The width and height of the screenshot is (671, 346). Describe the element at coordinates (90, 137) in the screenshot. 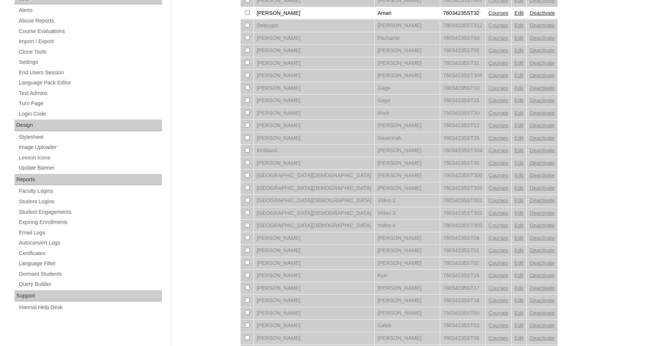

I see `a: Stylesheet` at that location.